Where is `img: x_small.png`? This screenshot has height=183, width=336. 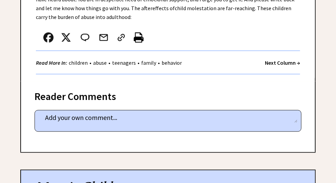
img: x_small.png is located at coordinates (66, 38).